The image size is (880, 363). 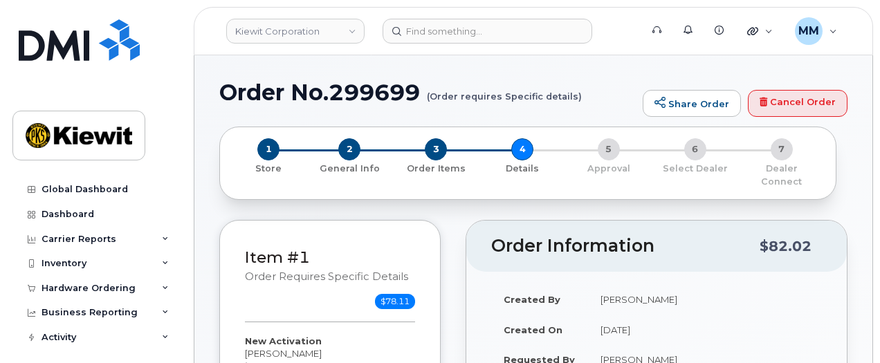 I want to click on span: 1, so click(x=268, y=149).